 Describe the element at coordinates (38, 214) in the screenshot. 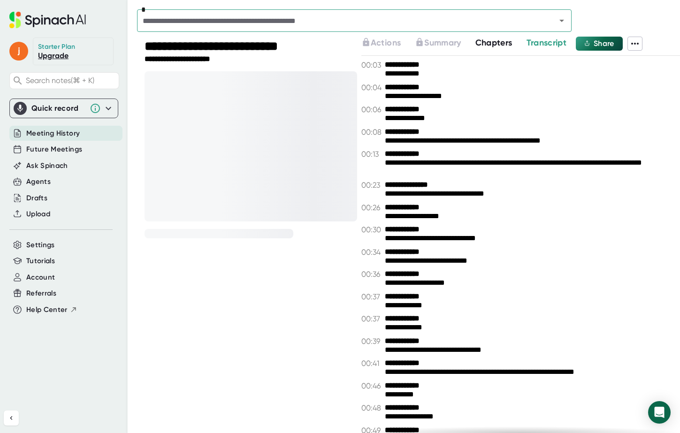

I see `span: Upload` at that location.